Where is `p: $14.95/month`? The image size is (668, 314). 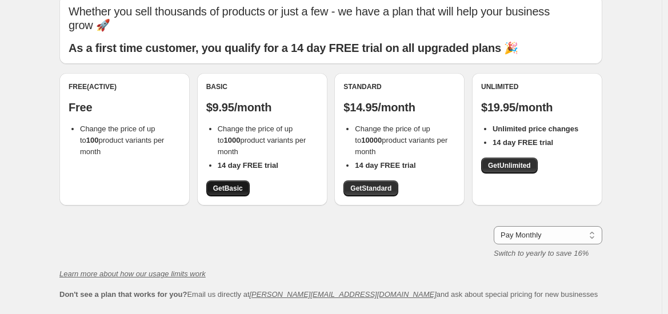 p: $14.95/month is located at coordinates (400, 107).